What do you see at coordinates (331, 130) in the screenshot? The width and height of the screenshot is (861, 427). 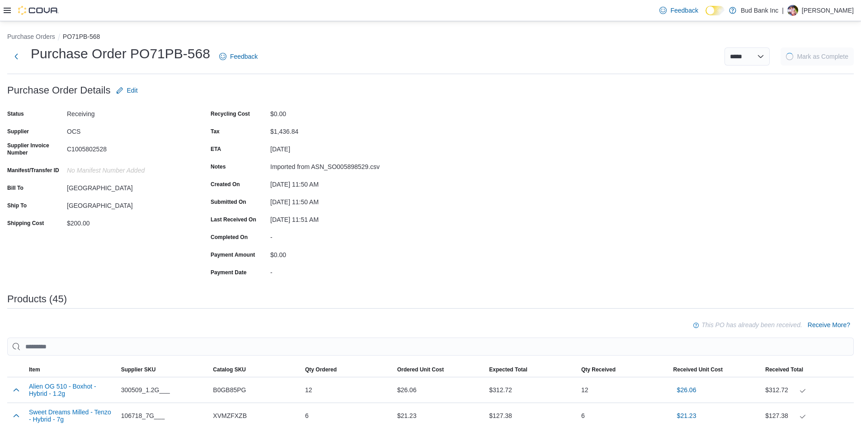 I see `div: $1,436.84` at bounding box center [331, 130].